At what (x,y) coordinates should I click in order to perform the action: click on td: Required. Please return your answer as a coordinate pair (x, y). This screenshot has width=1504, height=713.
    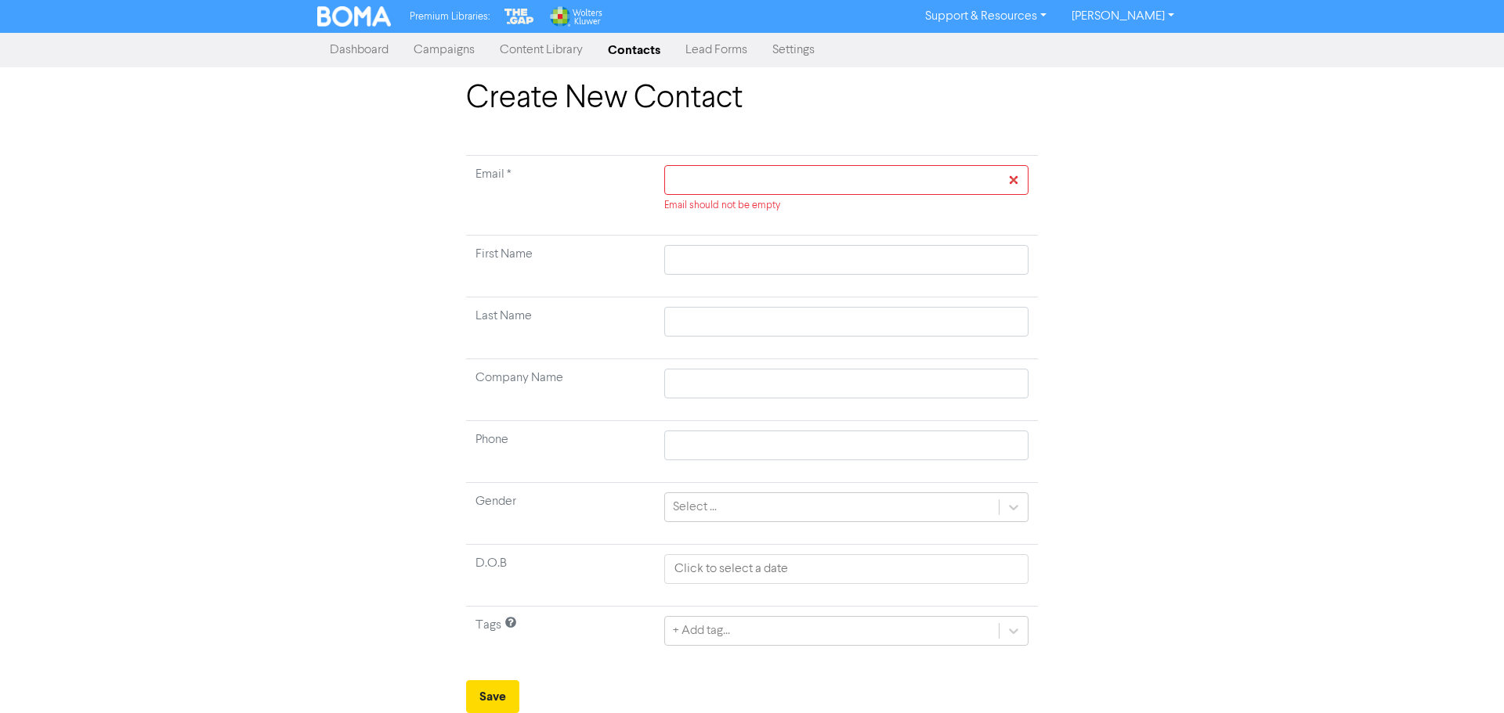
    Looking at the image, I should click on (560, 196).